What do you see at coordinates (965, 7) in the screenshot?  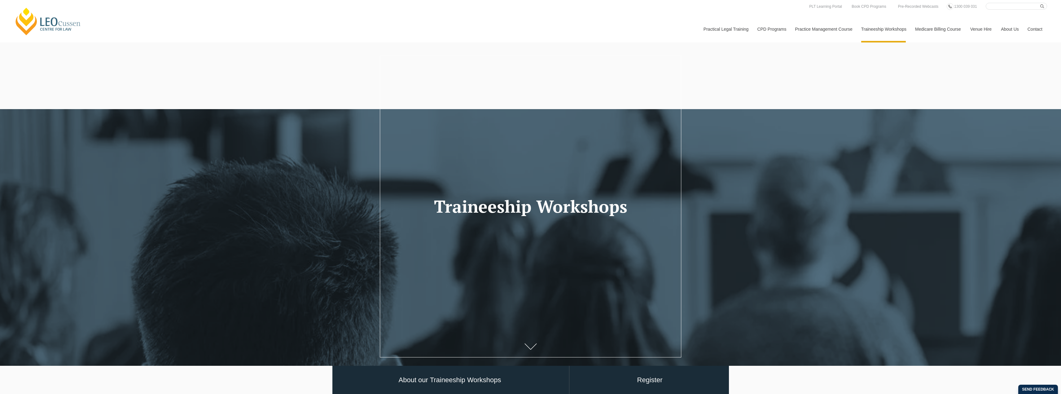 I see `span: 1300 039 031` at bounding box center [965, 7].